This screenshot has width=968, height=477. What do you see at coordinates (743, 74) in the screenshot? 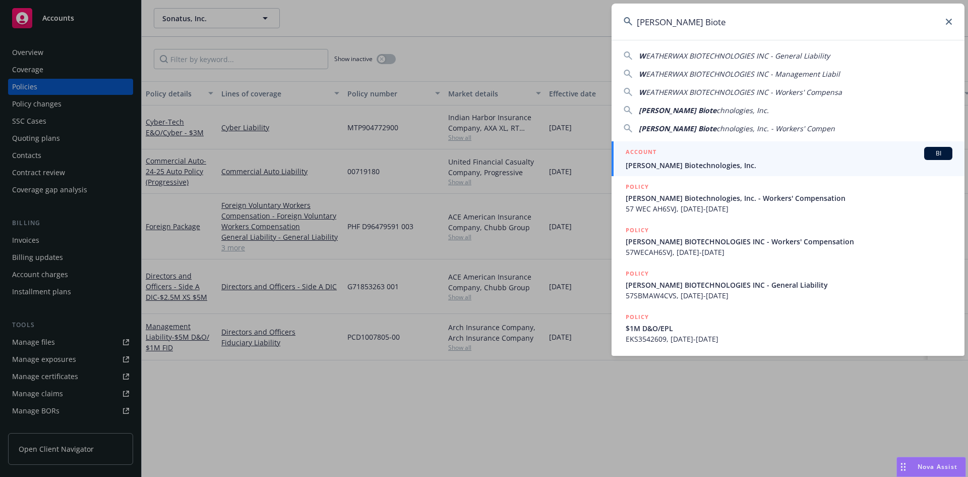
I see `span: EATHERWAX BIOTECHNOLOGIES INC - Management Liabil` at bounding box center [743, 74].